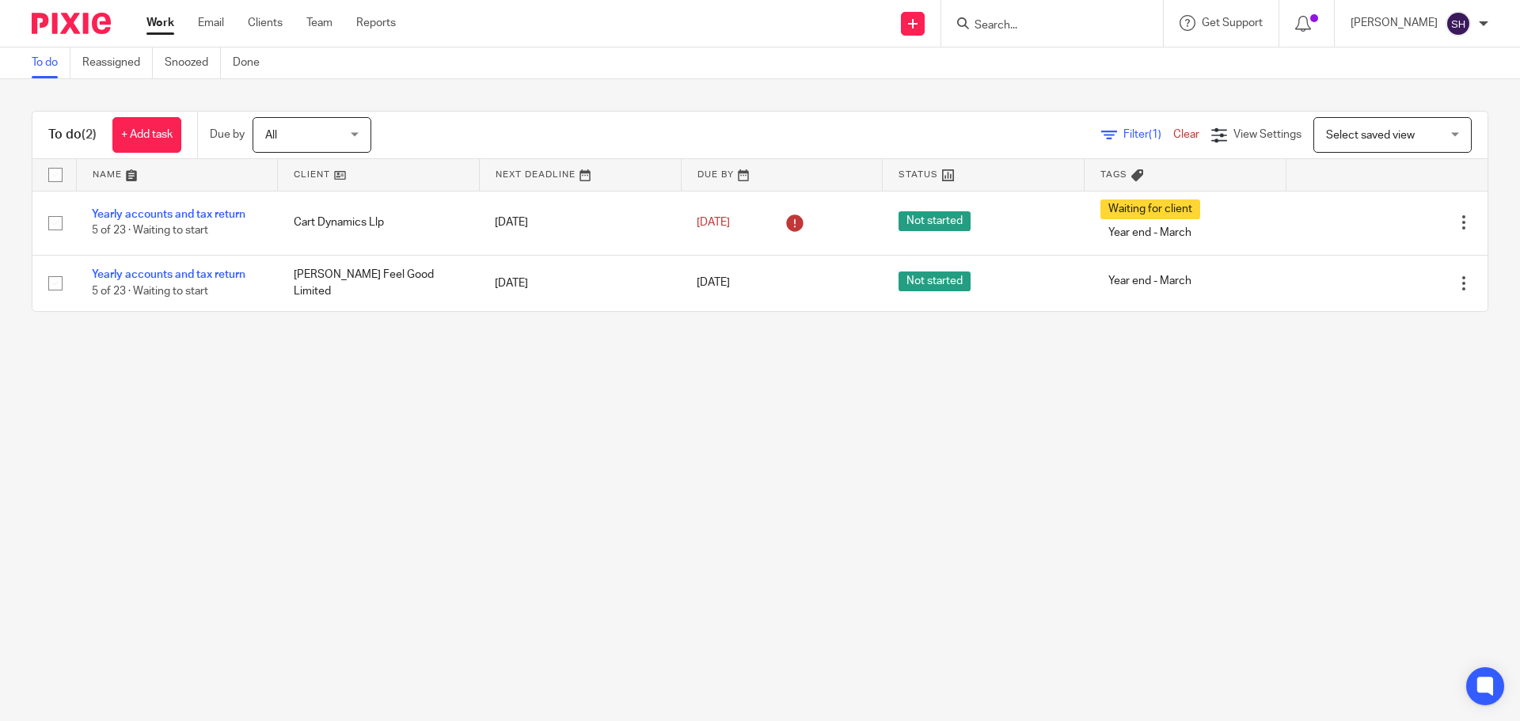 This screenshot has width=1520, height=721. Describe the element at coordinates (1186, 135) in the screenshot. I see `a: Clear` at that location.